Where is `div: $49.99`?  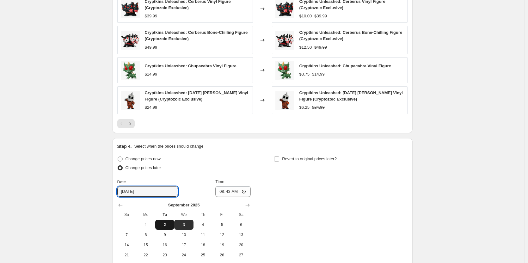 div: $49.99 is located at coordinates (151, 47).